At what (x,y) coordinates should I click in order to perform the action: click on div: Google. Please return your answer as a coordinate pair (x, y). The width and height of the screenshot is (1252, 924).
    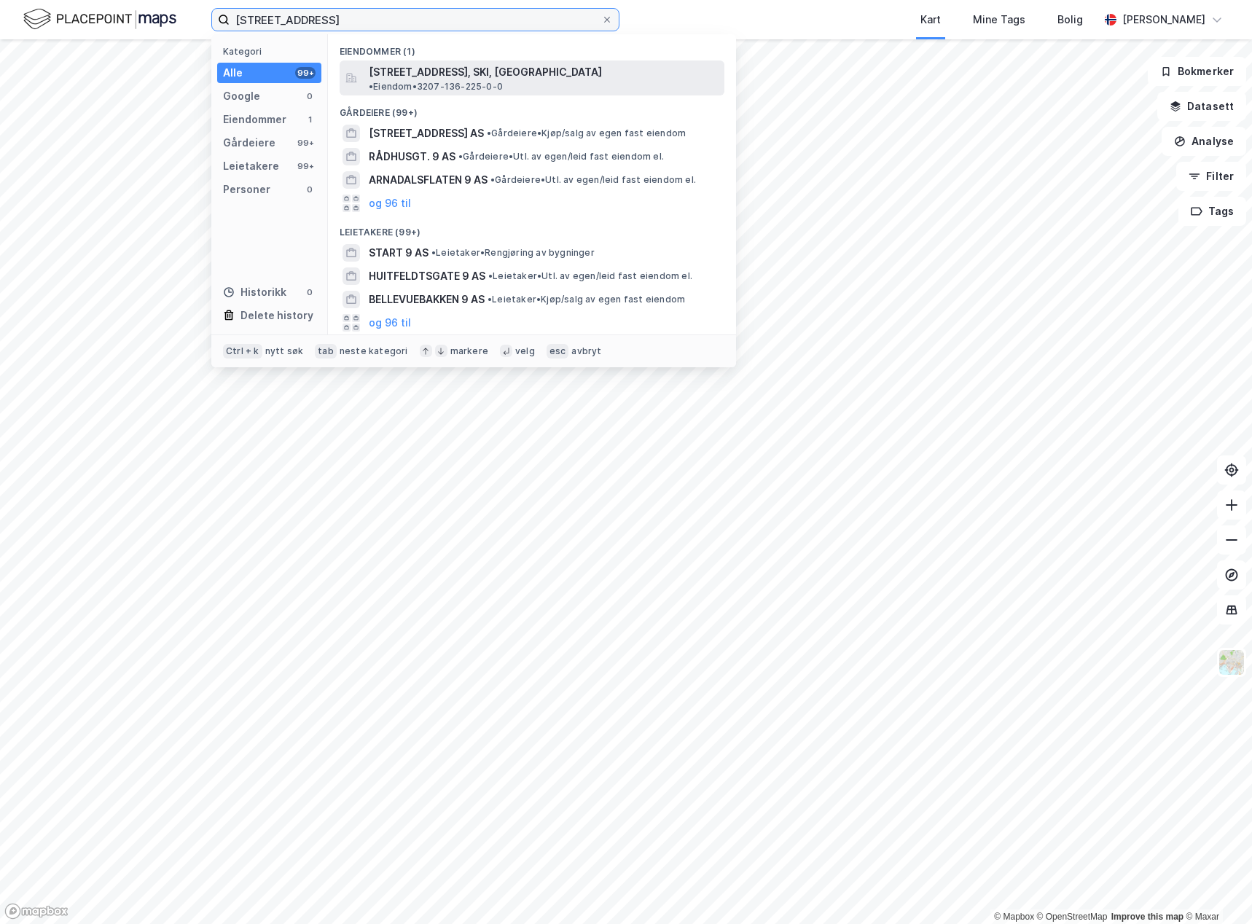
    Looking at the image, I should click on (241, 96).